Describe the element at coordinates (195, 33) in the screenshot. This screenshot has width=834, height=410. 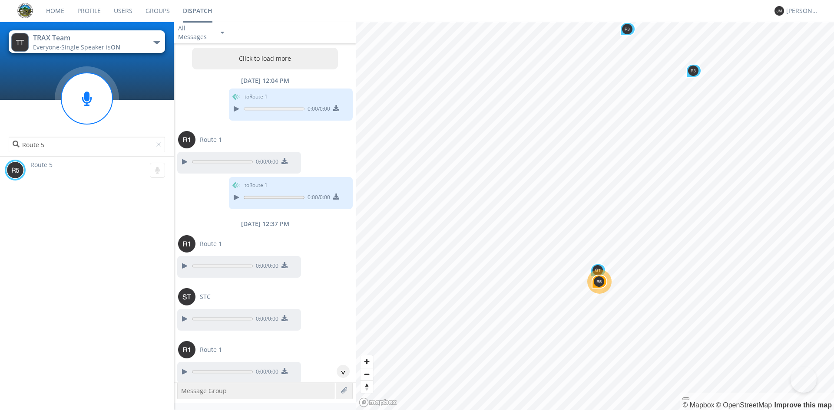
I see `div: All Messages` at that location.